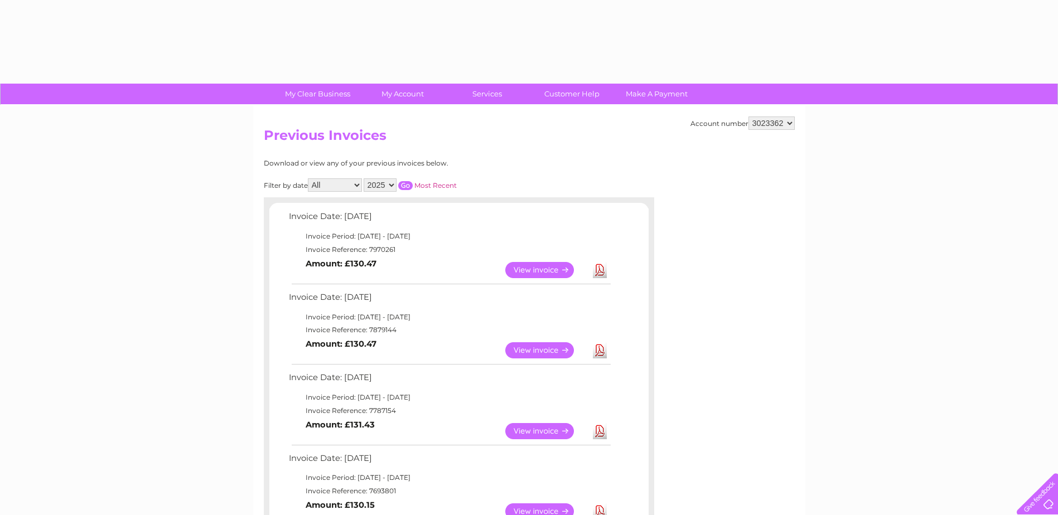 The width and height of the screenshot is (1058, 515). I want to click on a: Customer Help, so click(572, 94).